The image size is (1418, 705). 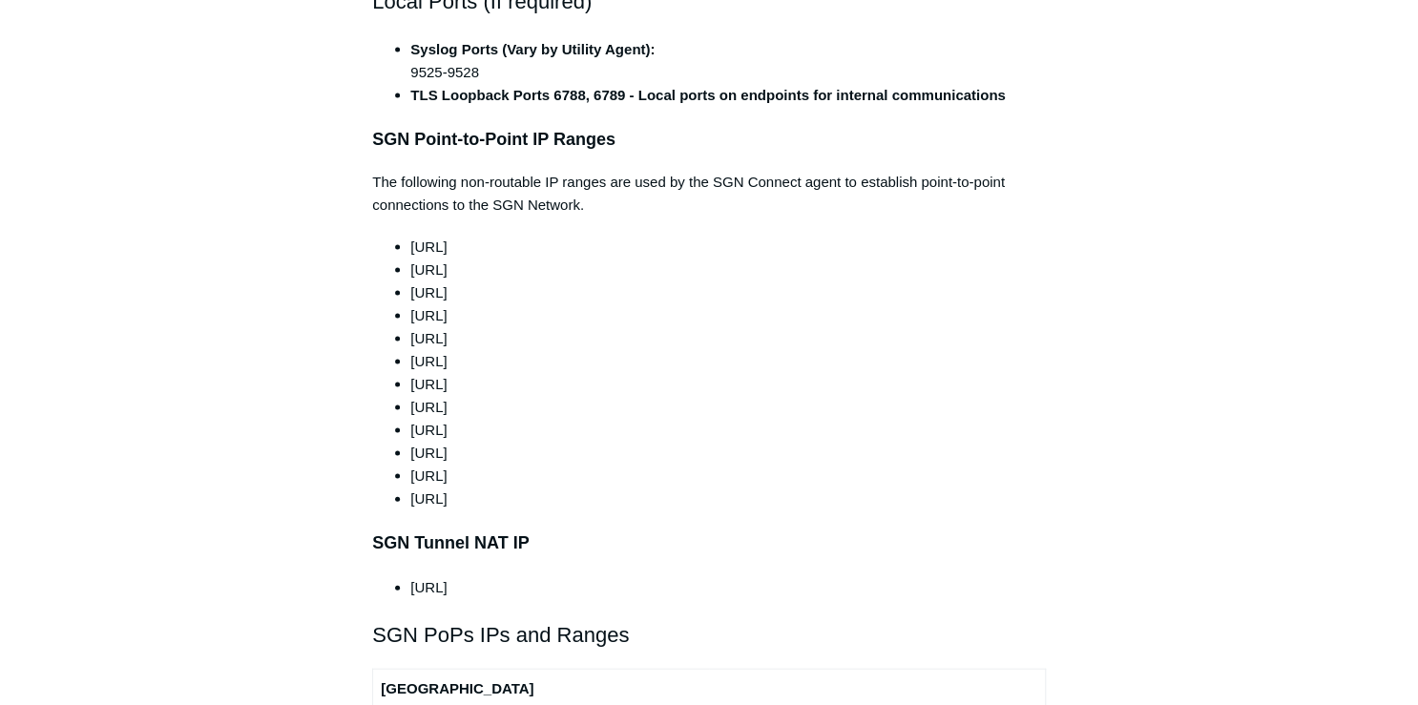 What do you see at coordinates (709, 542) in the screenshot?
I see `h3: SGN Tunnel NAT IP` at bounding box center [709, 542].